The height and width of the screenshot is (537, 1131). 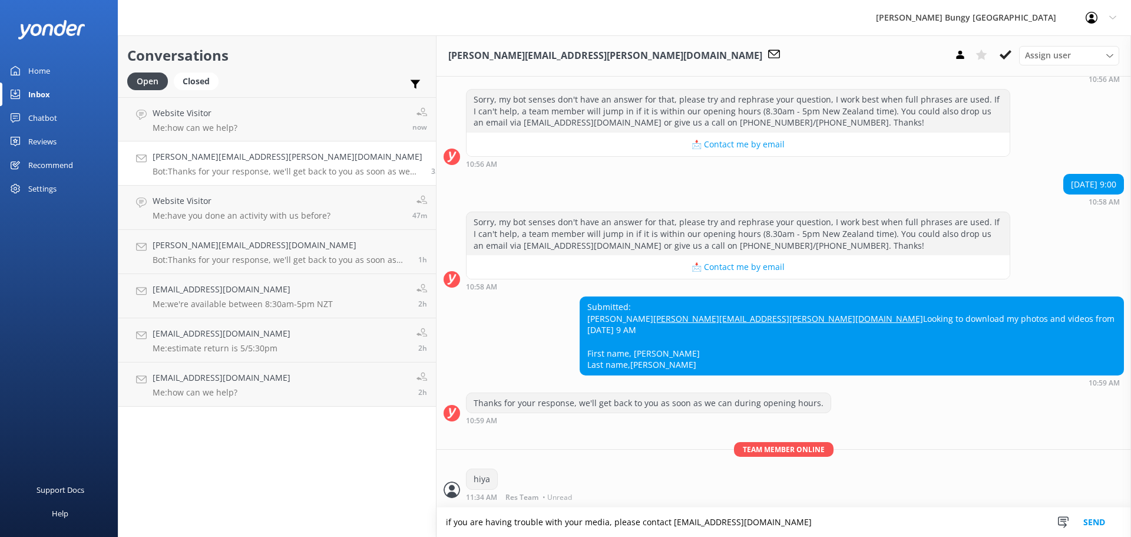 What do you see at coordinates (51, 165) in the screenshot?
I see `div: Recommend` at bounding box center [51, 165].